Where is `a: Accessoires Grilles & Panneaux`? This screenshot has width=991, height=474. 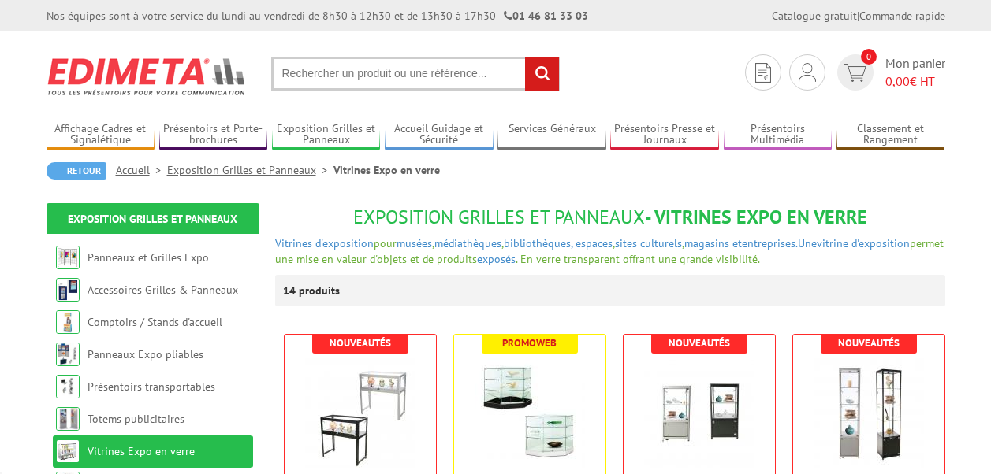
a: Accessoires Grilles & Panneaux is located at coordinates (162, 290).